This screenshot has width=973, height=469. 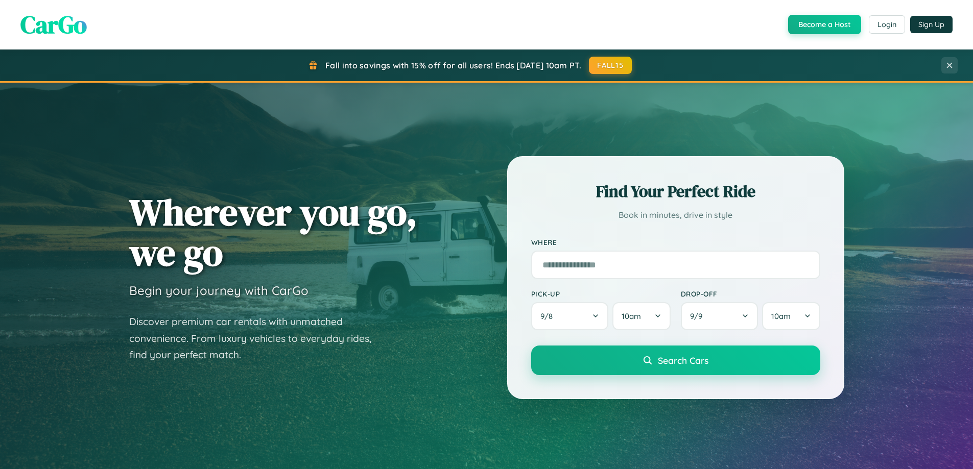 I want to click on span: CarGo, so click(x=54, y=25).